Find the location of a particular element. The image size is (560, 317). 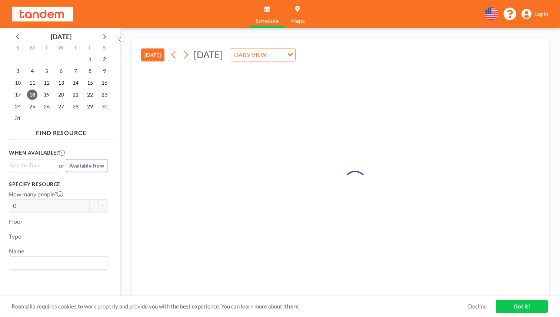

span: Sunday, August 10, 2025 is located at coordinates (18, 83).